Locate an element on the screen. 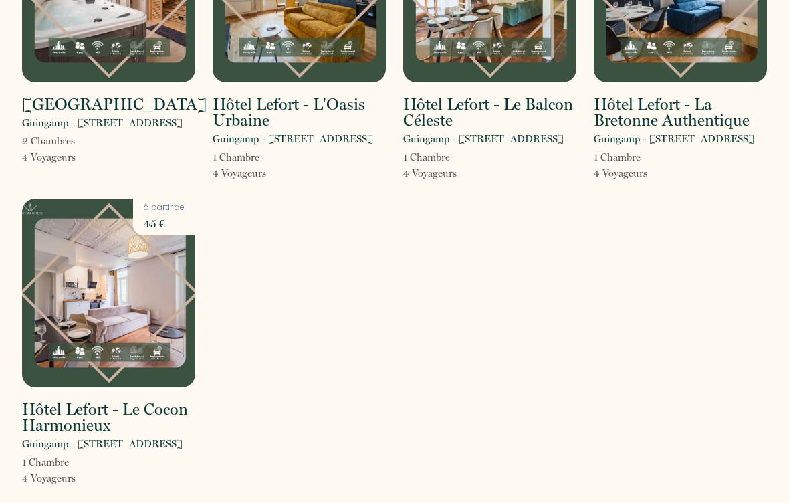 The height and width of the screenshot is (503, 789). h2: Hôtel Lefort - Le Cocon Harmonieux is located at coordinates (108, 417).